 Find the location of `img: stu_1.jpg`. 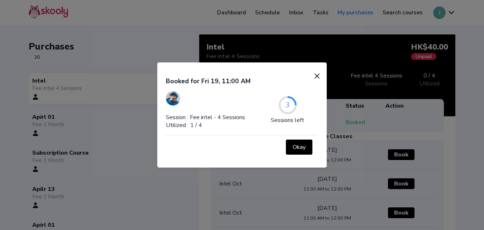

img: stu_1.jpg is located at coordinates (173, 98).